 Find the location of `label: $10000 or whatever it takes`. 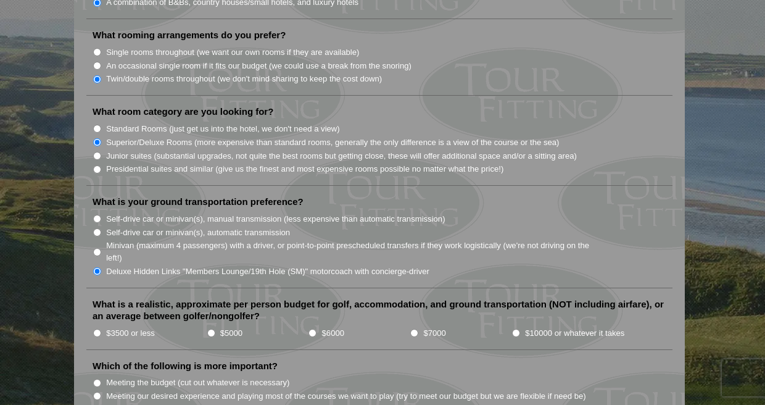

label: $10000 or whatever it takes is located at coordinates (575, 333).